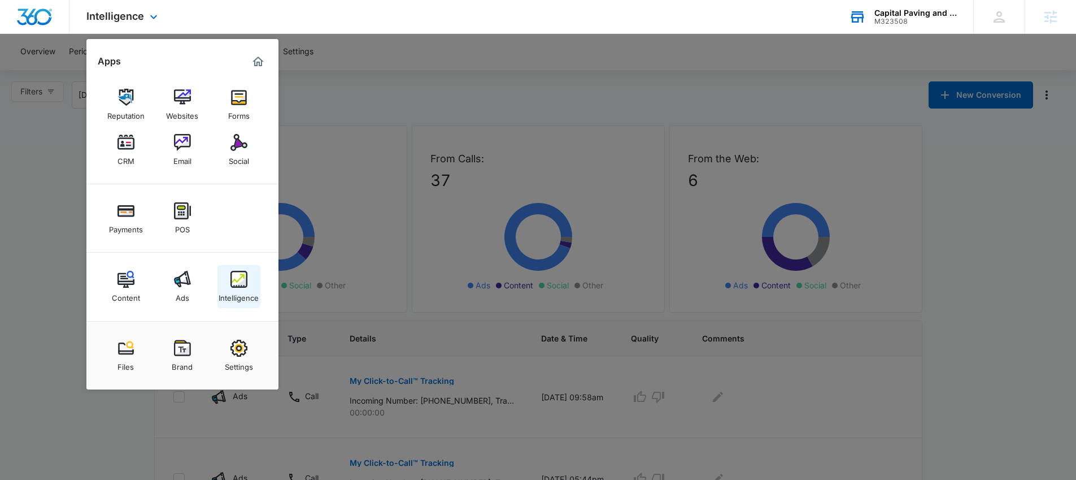  What do you see at coordinates (239, 158) in the screenshot?
I see `div: Social` at bounding box center [239, 158].